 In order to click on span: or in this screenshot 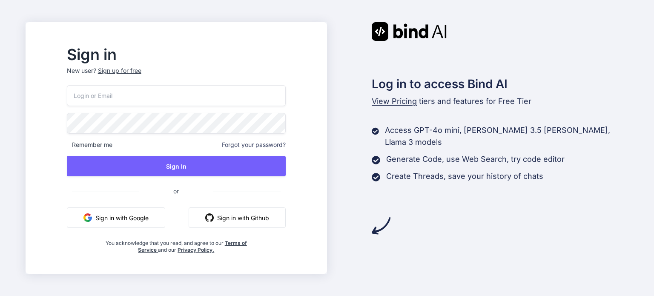, I will do `click(176, 191)`.